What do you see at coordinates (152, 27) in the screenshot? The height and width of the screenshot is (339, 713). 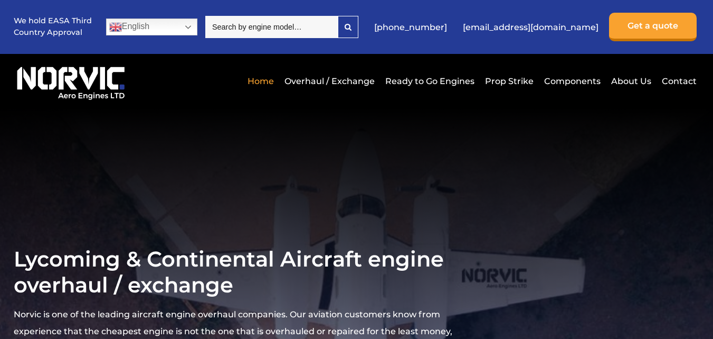 I see `a: English` at bounding box center [152, 27].